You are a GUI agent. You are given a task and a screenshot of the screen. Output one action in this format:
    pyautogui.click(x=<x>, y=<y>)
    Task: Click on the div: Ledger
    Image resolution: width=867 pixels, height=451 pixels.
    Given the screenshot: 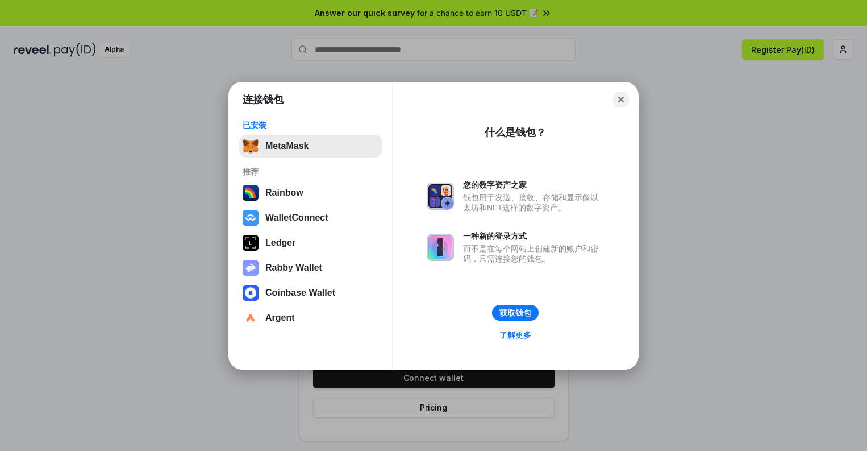 What is the action you would take?
    pyautogui.click(x=280, y=243)
    